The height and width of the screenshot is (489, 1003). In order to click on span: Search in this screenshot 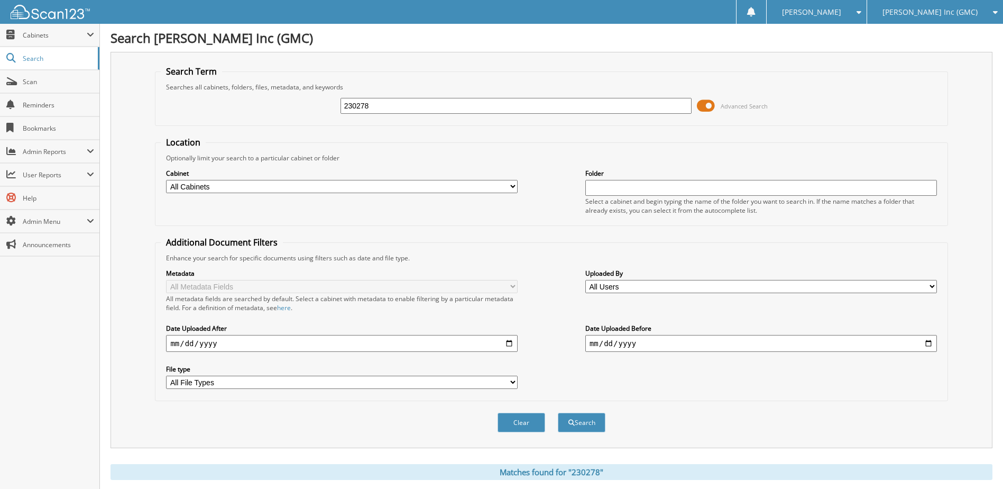, I will do `click(58, 58)`.